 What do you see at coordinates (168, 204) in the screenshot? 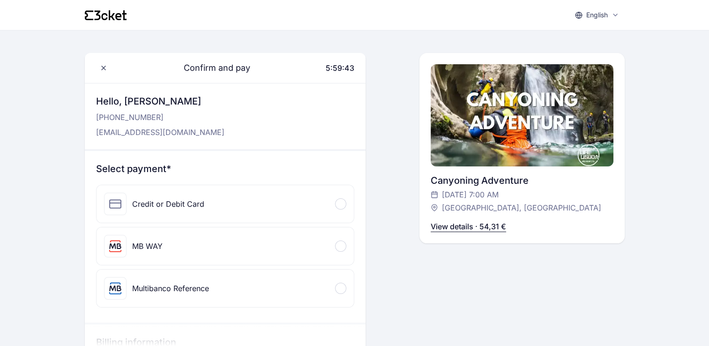
I see `div: Credit or Debit Card` at bounding box center [168, 204].